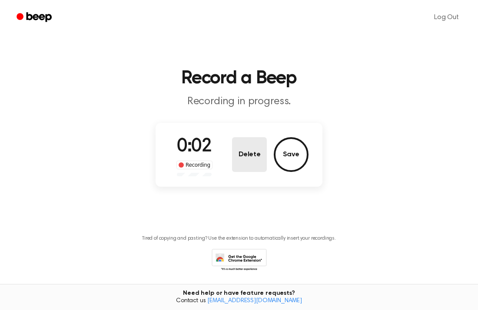 The image size is (478, 310). Describe the element at coordinates (446, 17) in the screenshot. I see `a: Log Out` at that location.